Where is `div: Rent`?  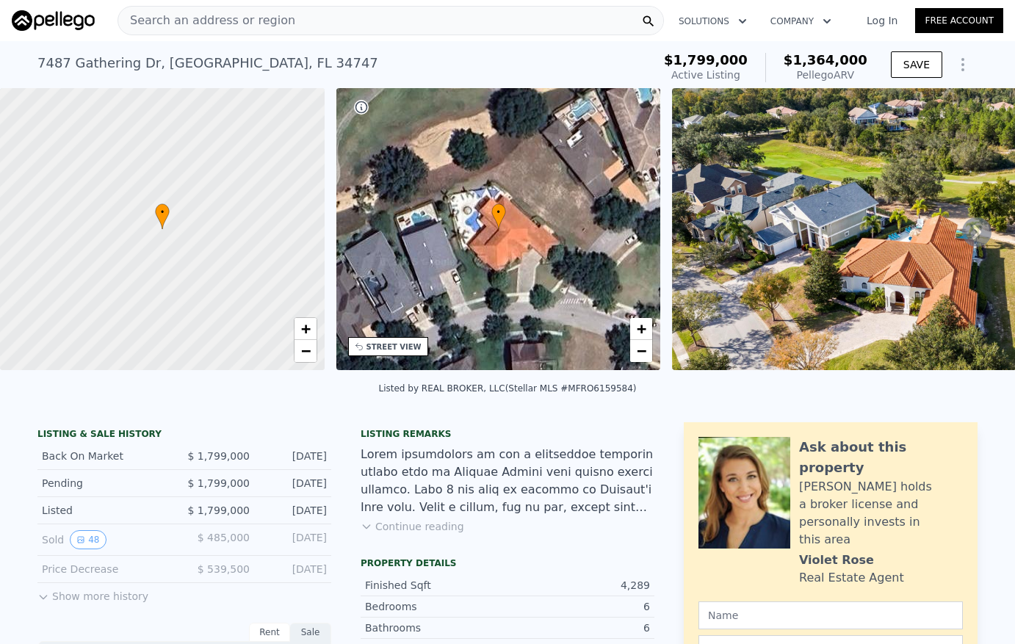 div: Rent is located at coordinates (270, 633).